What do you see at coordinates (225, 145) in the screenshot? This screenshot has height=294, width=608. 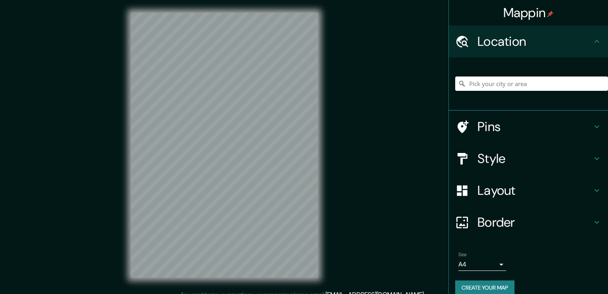 I see `canvas: Map` at bounding box center [225, 145].